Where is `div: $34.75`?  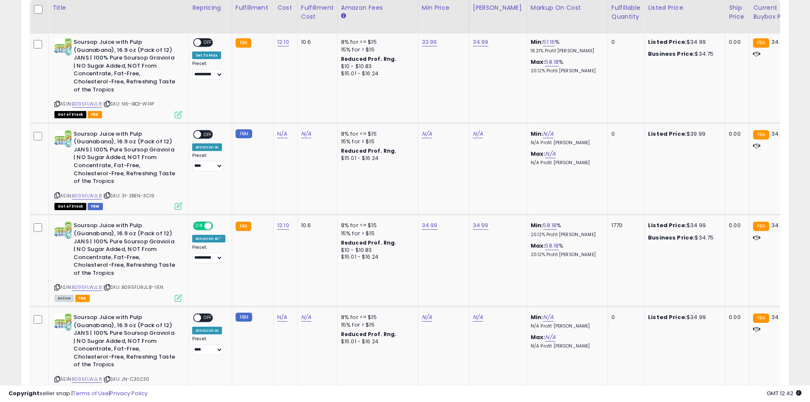 div: $34.75 is located at coordinates (683, 54).